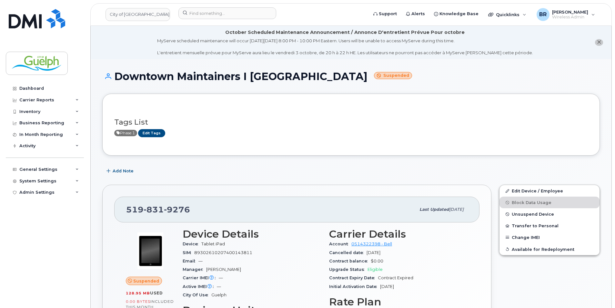  What do you see at coordinates (138, 302) in the screenshot?
I see `span: 0.00 Bytes` at bounding box center [138, 302].